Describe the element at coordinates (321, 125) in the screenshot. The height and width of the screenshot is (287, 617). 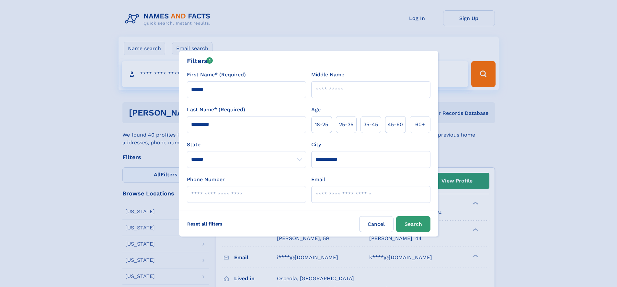
I see `span: 18‑25` at that location.